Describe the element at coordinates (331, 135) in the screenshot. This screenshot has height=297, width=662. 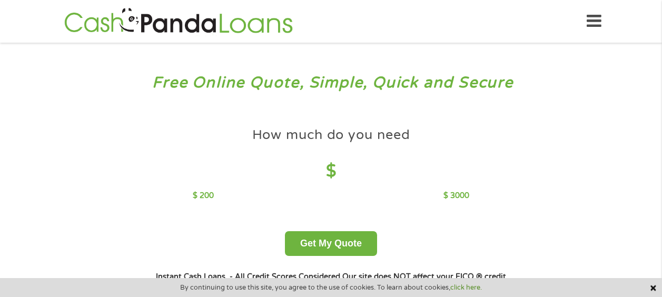
I see `h4: How much do you need` at that location.